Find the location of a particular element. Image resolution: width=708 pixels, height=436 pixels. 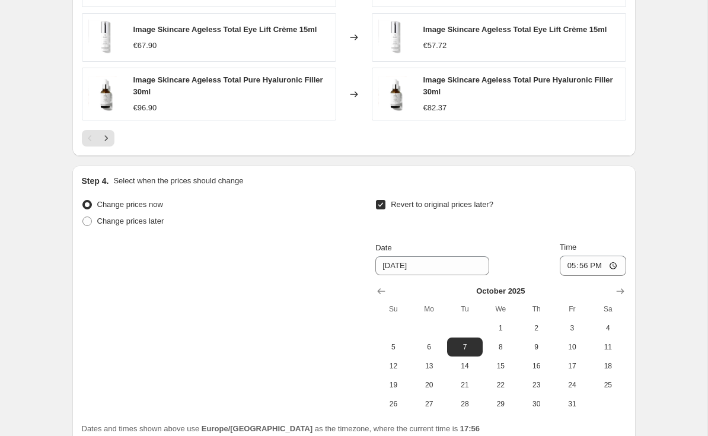

span: 29 is located at coordinates (501, 404).